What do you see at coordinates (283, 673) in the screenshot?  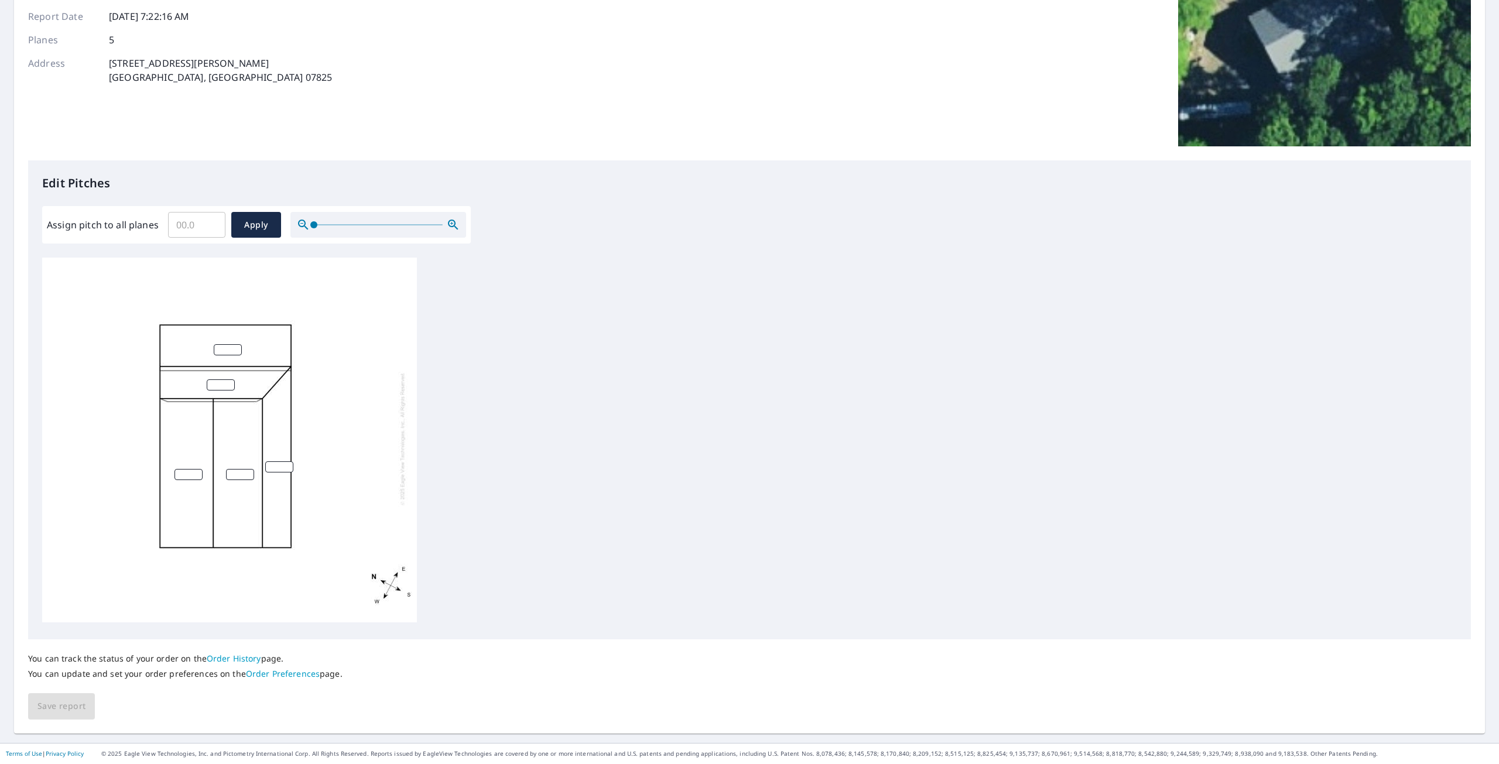 I see `a: Order Preferences` at bounding box center [283, 673].